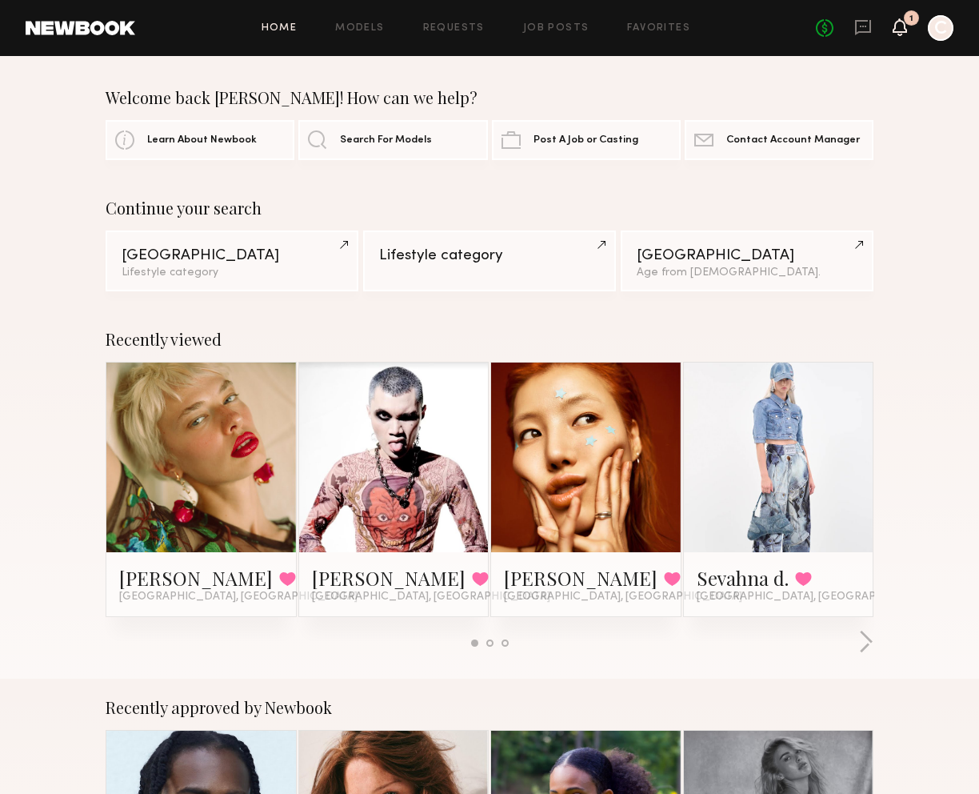  What do you see at coordinates (454, 28) in the screenshot?
I see `a: Requests` at bounding box center [454, 28].